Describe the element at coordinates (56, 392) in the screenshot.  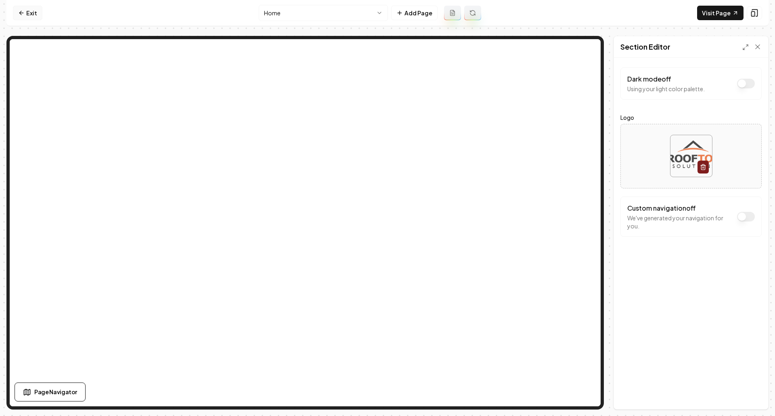
I see `span: Page Navigator` at that location.